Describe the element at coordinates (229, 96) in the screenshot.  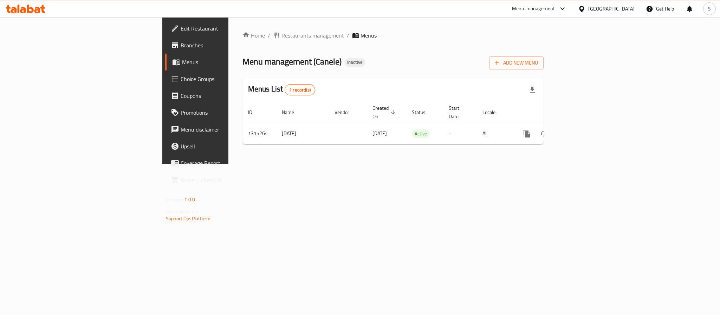
I see `span: Coupons` at that location.